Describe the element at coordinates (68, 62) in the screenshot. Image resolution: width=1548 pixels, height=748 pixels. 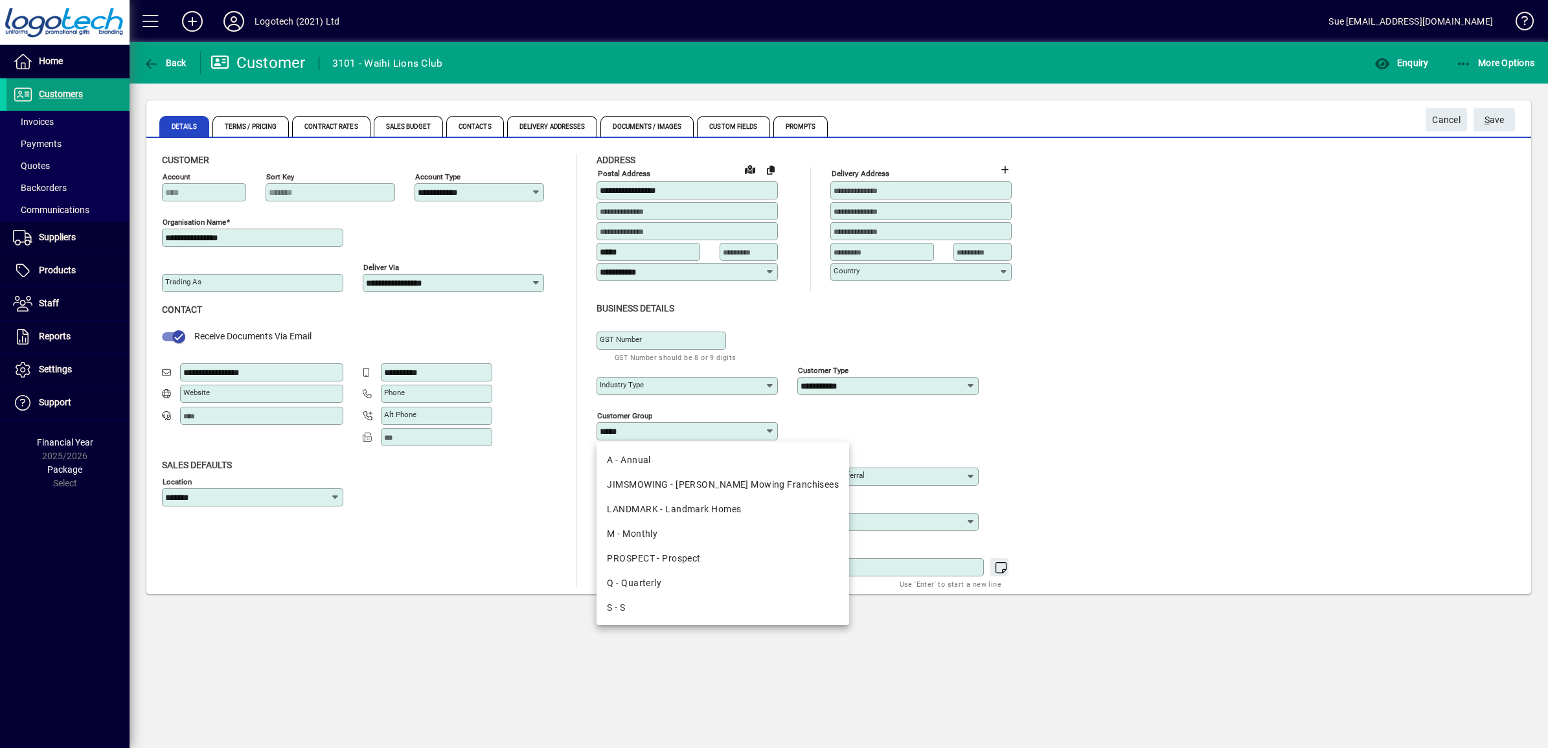
I see `a: Home` at that location.